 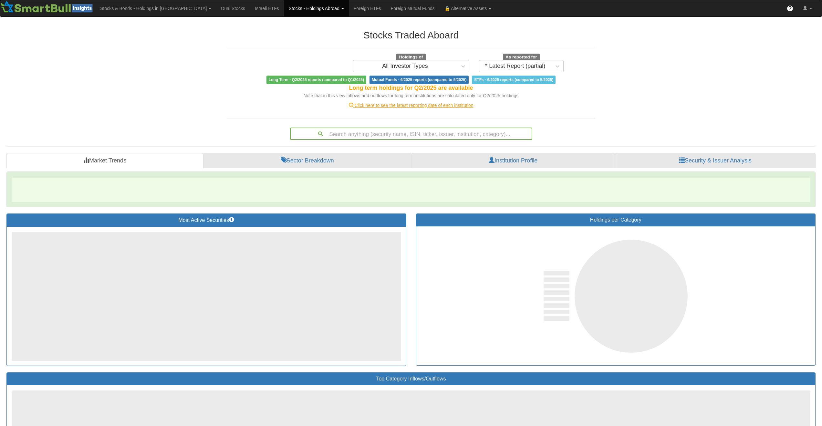 I want to click on a: Institution Profile, so click(x=513, y=161).